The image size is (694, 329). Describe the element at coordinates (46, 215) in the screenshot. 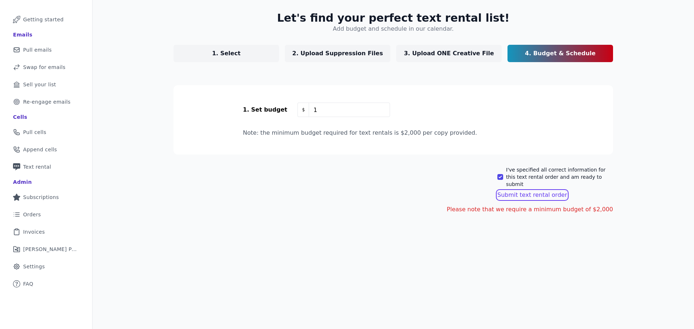

I see `a: Orders` at that location.